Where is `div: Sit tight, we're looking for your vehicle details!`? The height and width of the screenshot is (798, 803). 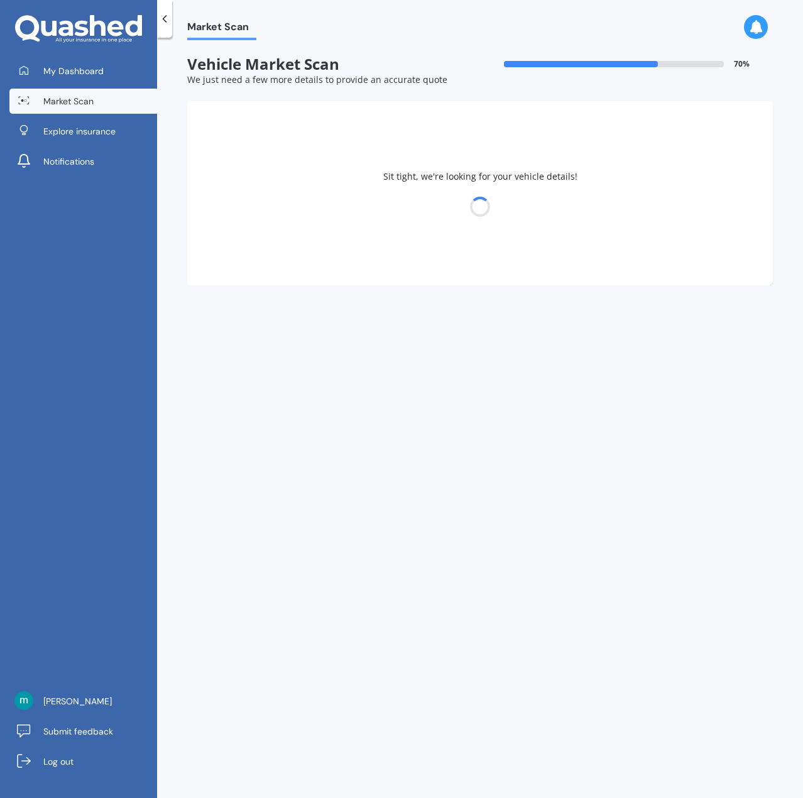 div: Sit tight, we're looking for your vehicle details! is located at coordinates (480, 193).